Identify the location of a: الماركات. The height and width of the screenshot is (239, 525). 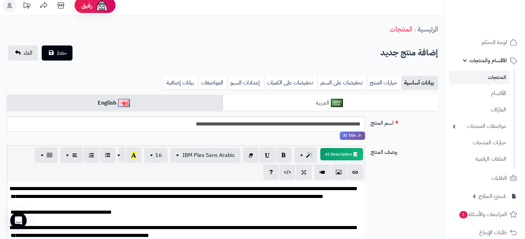
(480, 110).